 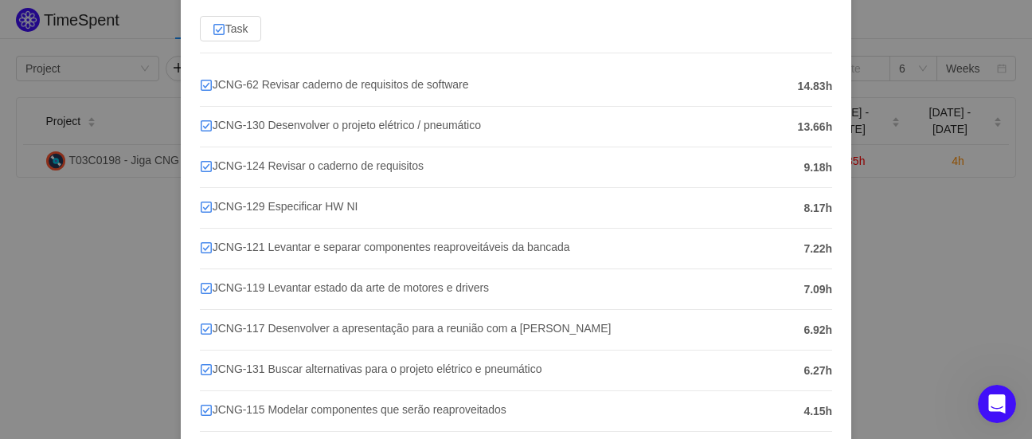 I want to click on span: JCNG-121 Levantar e separar componentes reaproveitáveis da bancada, so click(x=385, y=247).